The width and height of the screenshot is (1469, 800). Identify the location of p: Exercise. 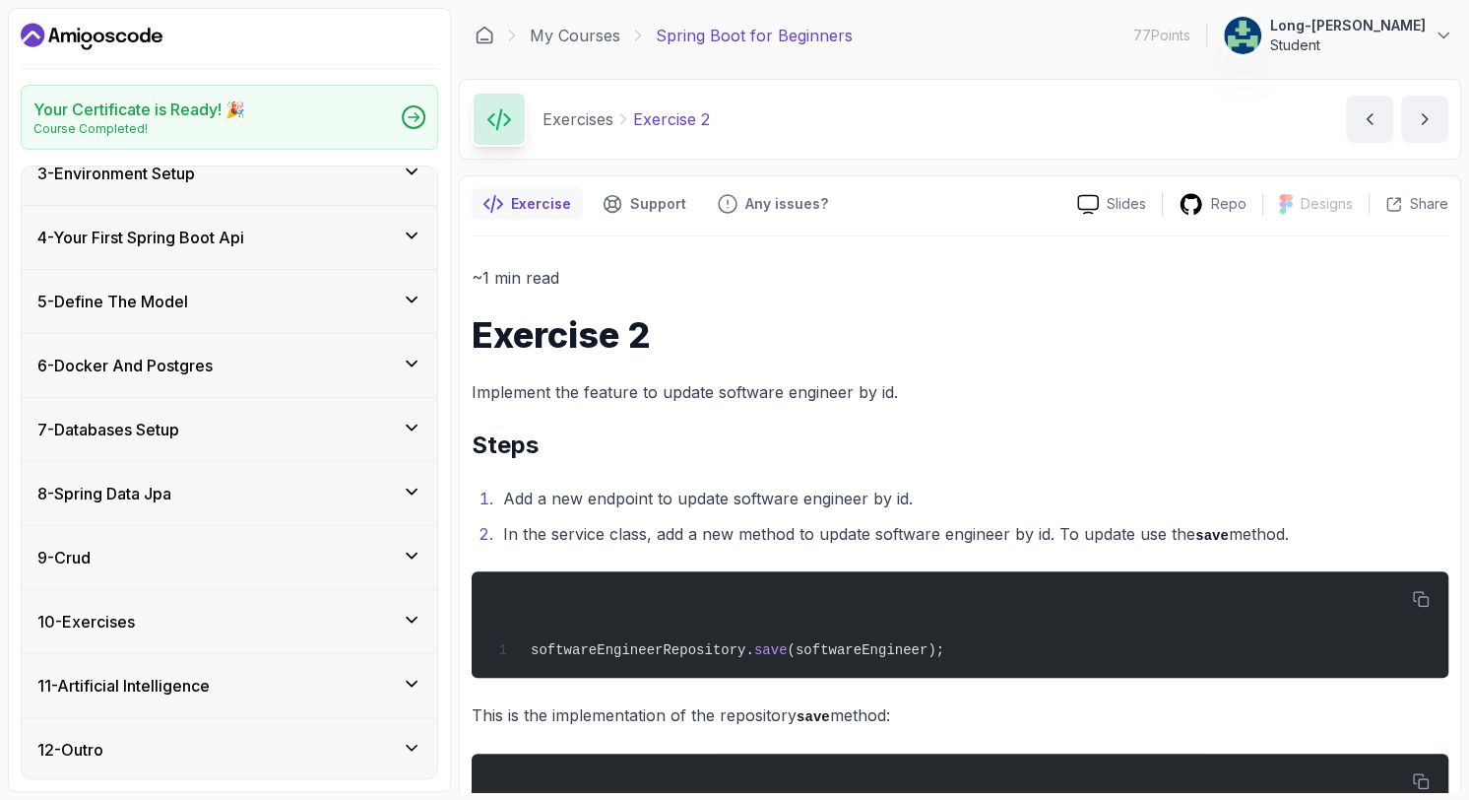
(541, 204).